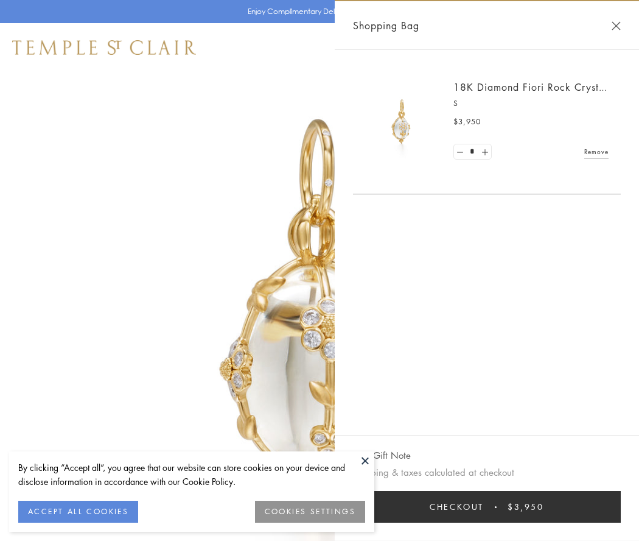 The height and width of the screenshot is (541, 639). I want to click on a: Set quantity to 0, so click(460, 152).